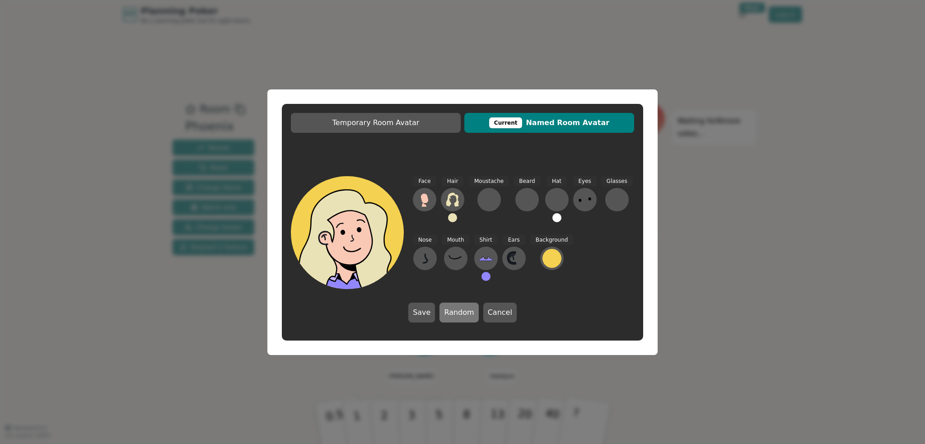  What do you see at coordinates (527, 181) in the screenshot?
I see `span: Beard` at bounding box center [527, 181].